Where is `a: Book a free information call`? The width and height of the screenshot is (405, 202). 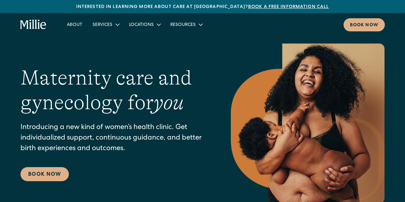 a: Book a free information call is located at coordinates (288, 7).